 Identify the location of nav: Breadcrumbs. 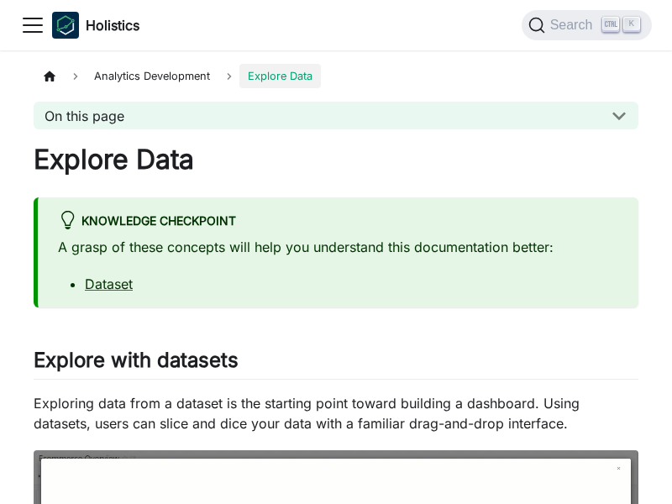
(336, 76).